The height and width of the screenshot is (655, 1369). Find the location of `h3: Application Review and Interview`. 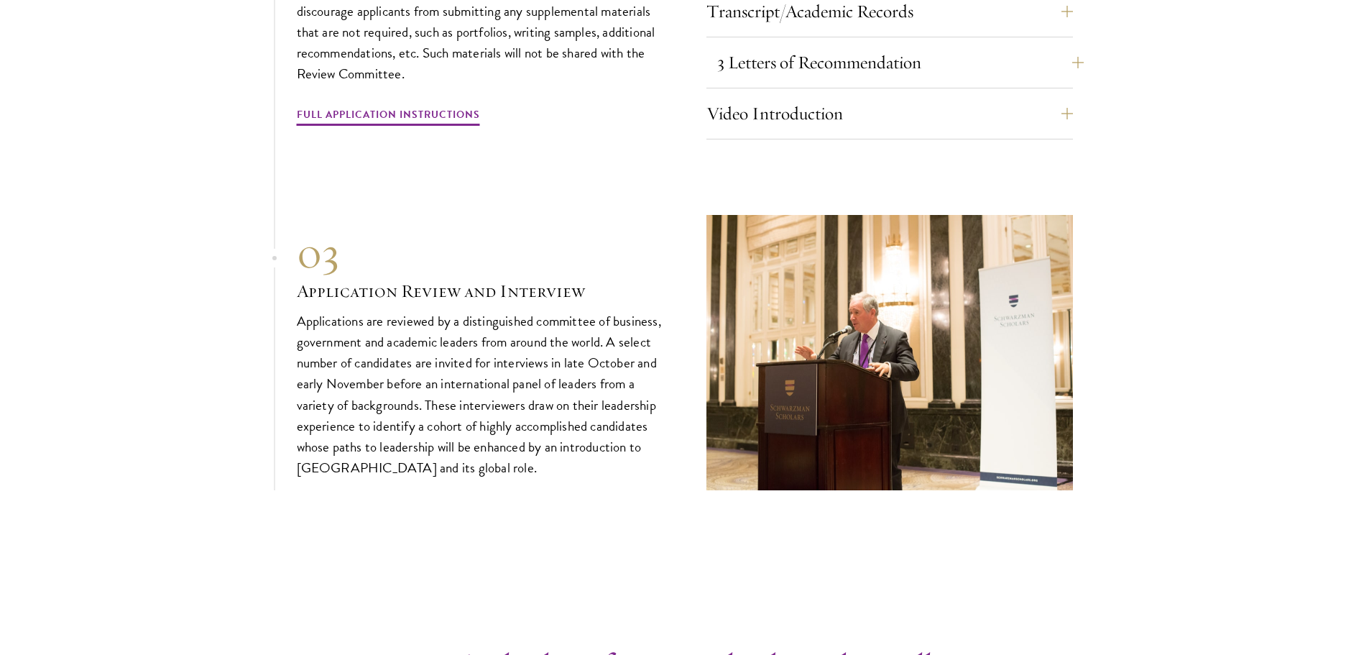

h3: Application Review and Interview is located at coordinates (480, 291).